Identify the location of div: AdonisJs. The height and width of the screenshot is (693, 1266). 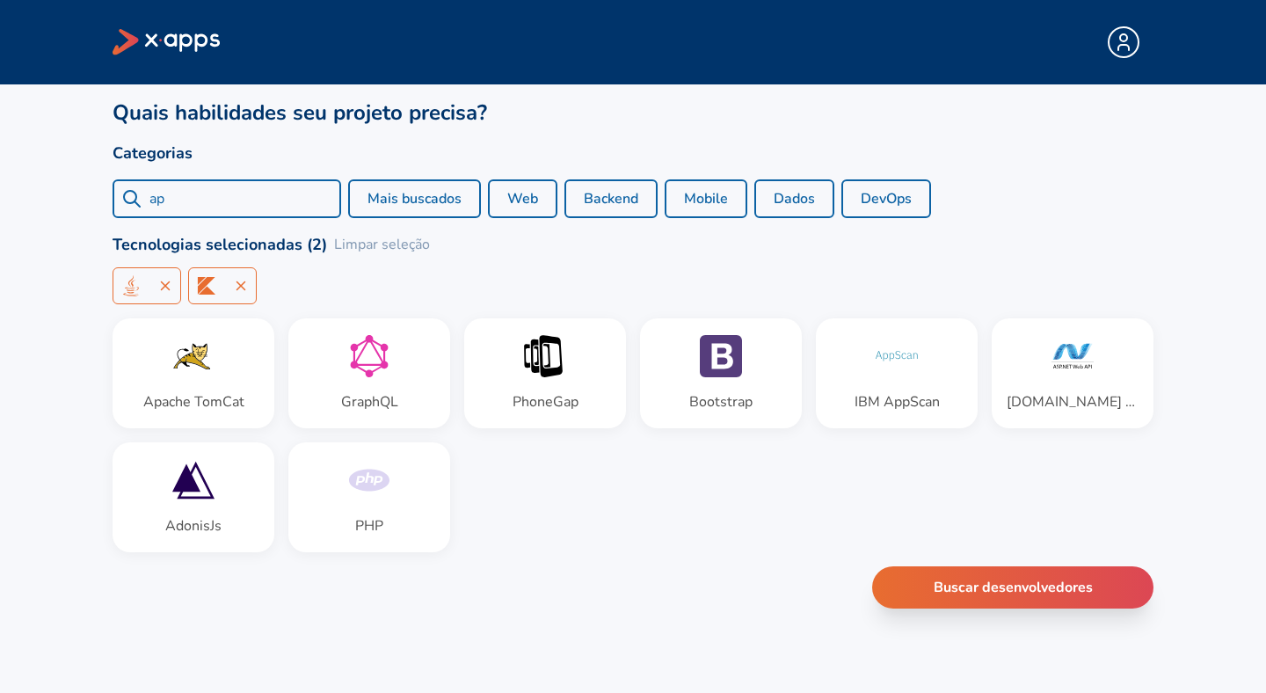
(193, 526).